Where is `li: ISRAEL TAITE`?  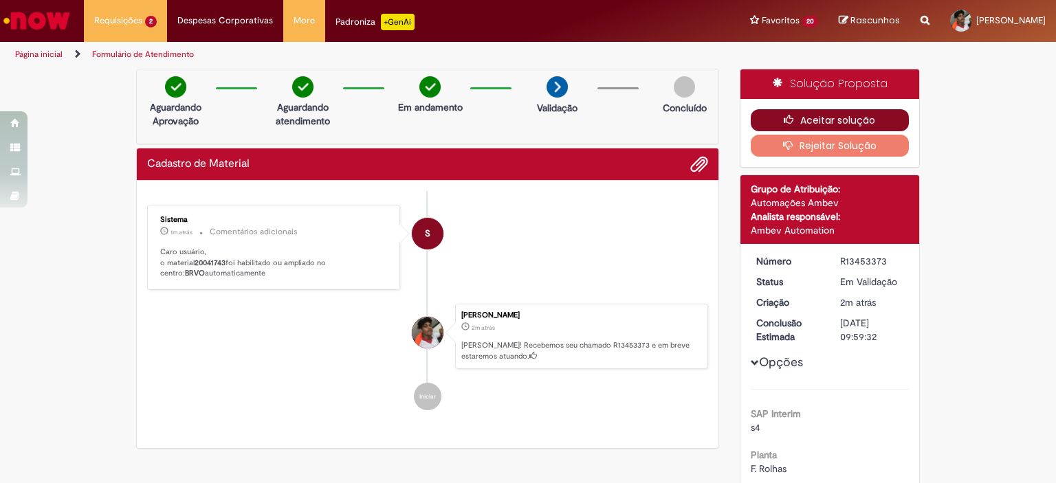
li: ISRAEL TAITE is located at coordinates (428, 337).